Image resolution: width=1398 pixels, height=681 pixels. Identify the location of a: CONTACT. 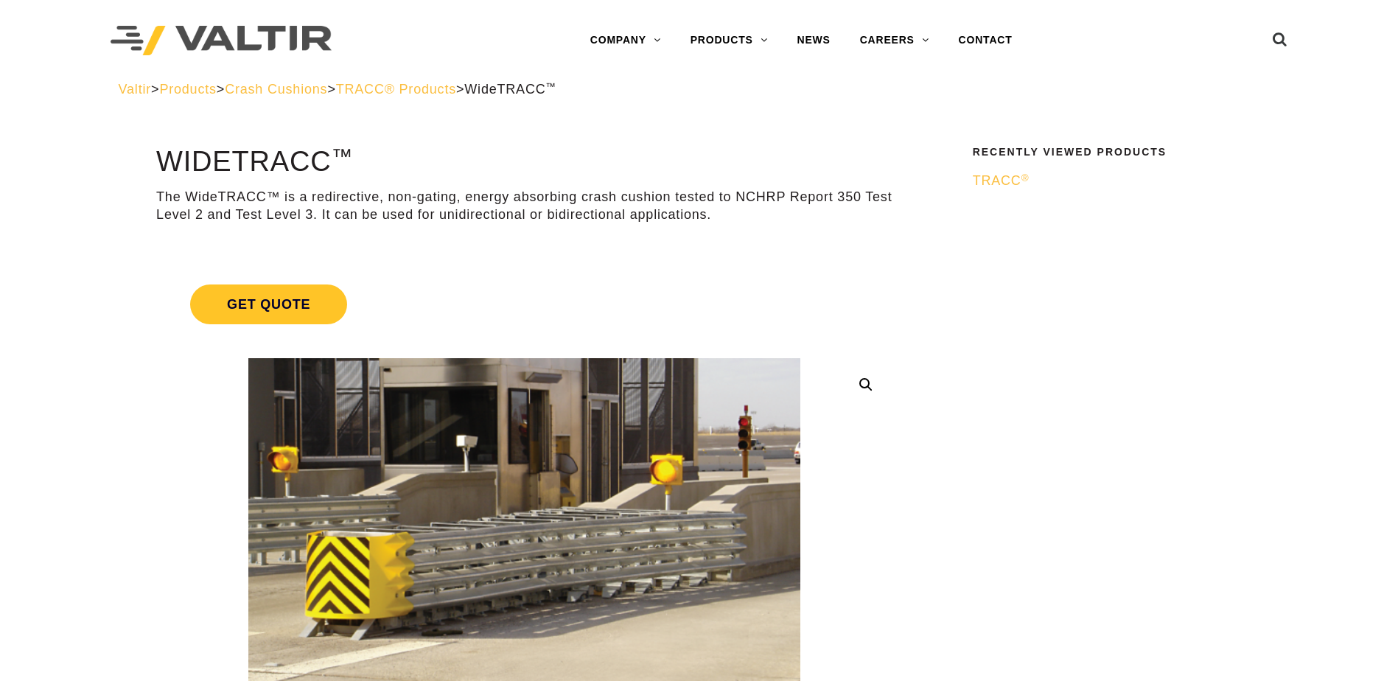
(985, 41).